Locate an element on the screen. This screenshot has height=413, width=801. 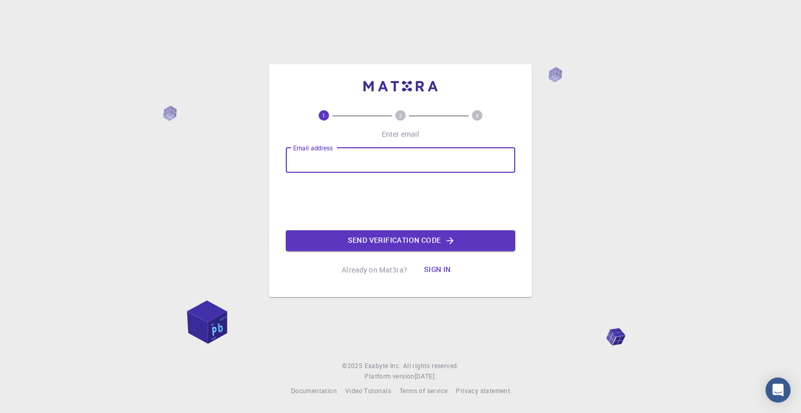
button: Send verification code is located at coordinates (401, 241).